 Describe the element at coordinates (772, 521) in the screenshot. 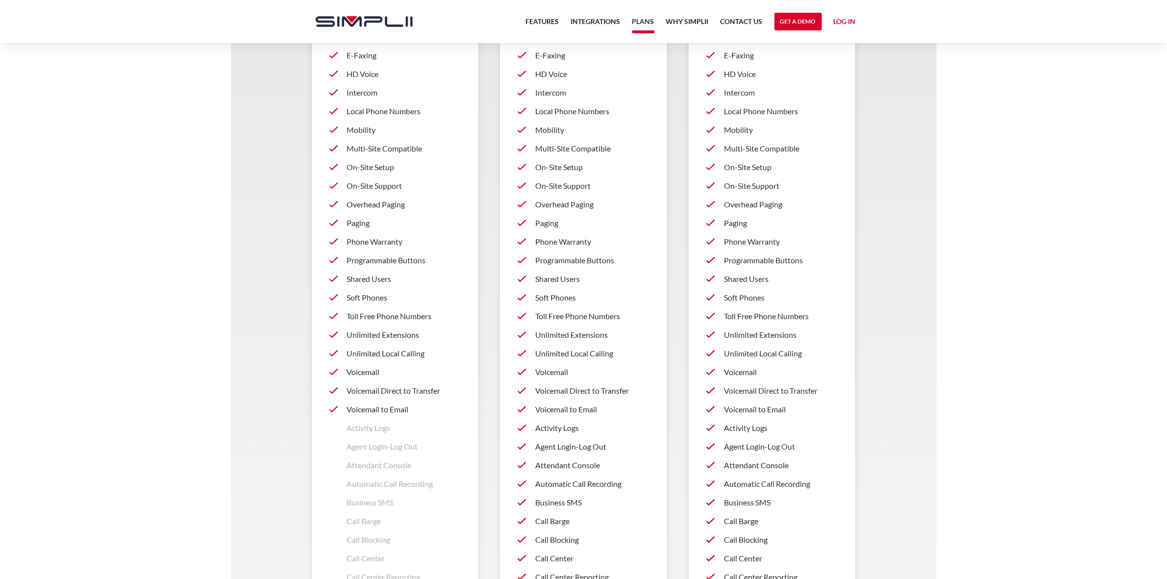

I see `a: Call Barge` at that location.